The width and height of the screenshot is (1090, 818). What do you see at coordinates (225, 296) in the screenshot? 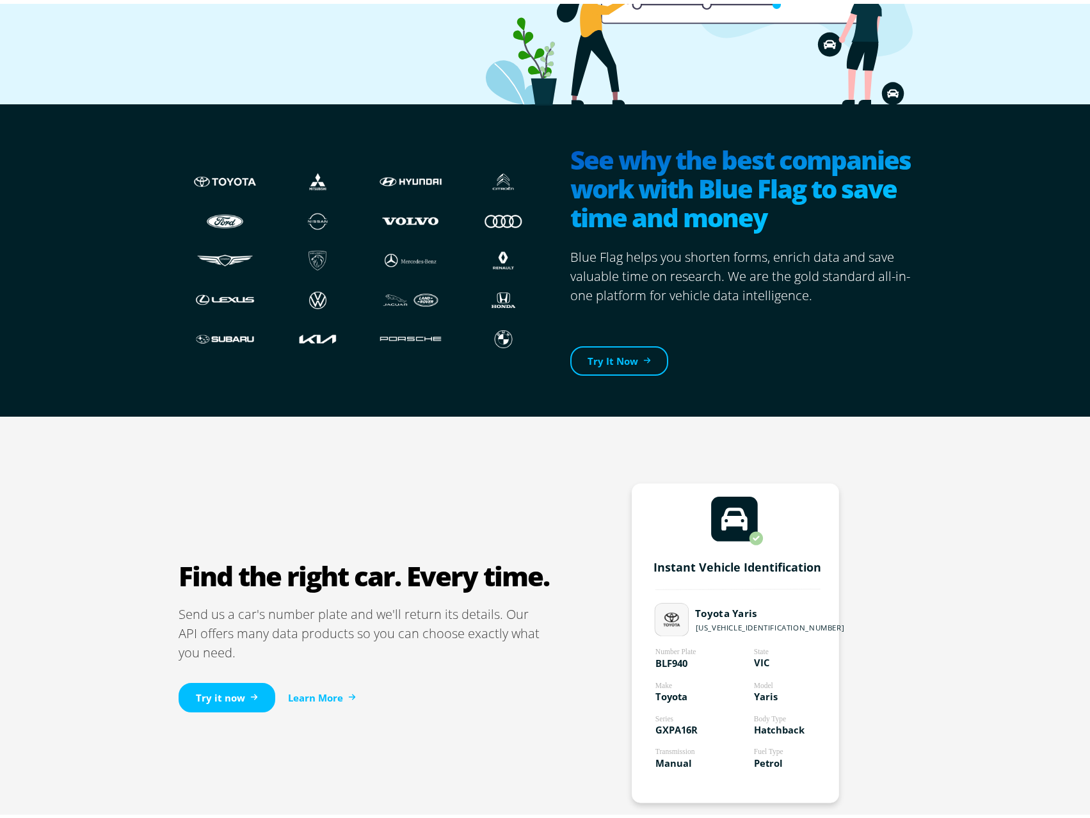
I see `img: Lexus logo` at bounding box center [225, 296].